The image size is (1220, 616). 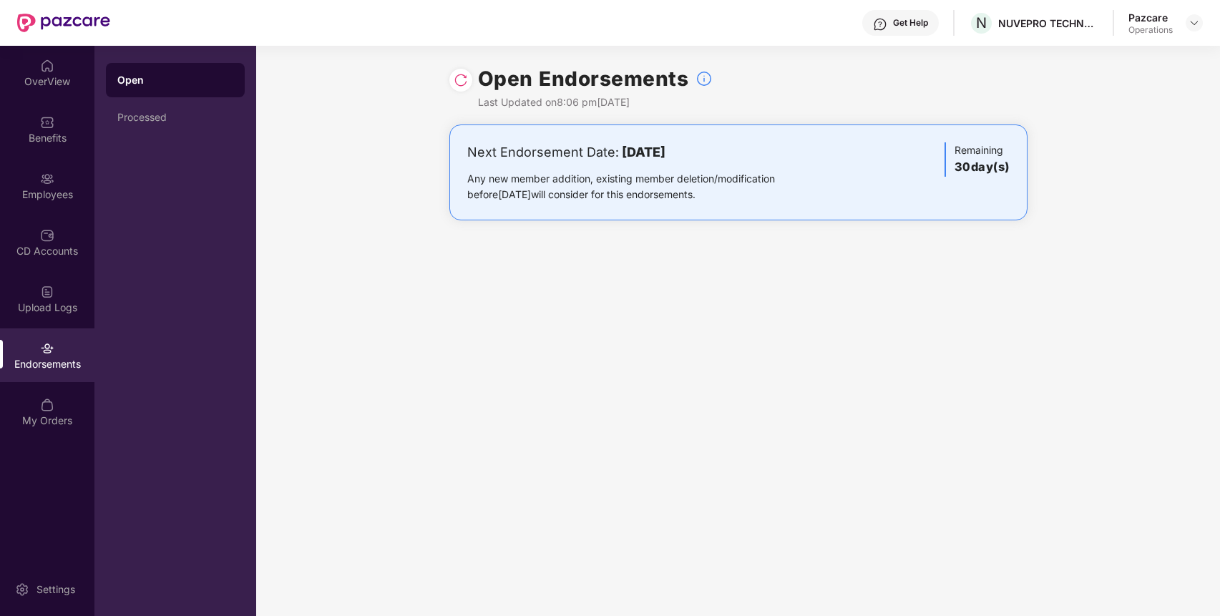 What do you see at coordinates (175, 80) in the screenshot?
I see `div: Open` at bounding box center [175, 80].